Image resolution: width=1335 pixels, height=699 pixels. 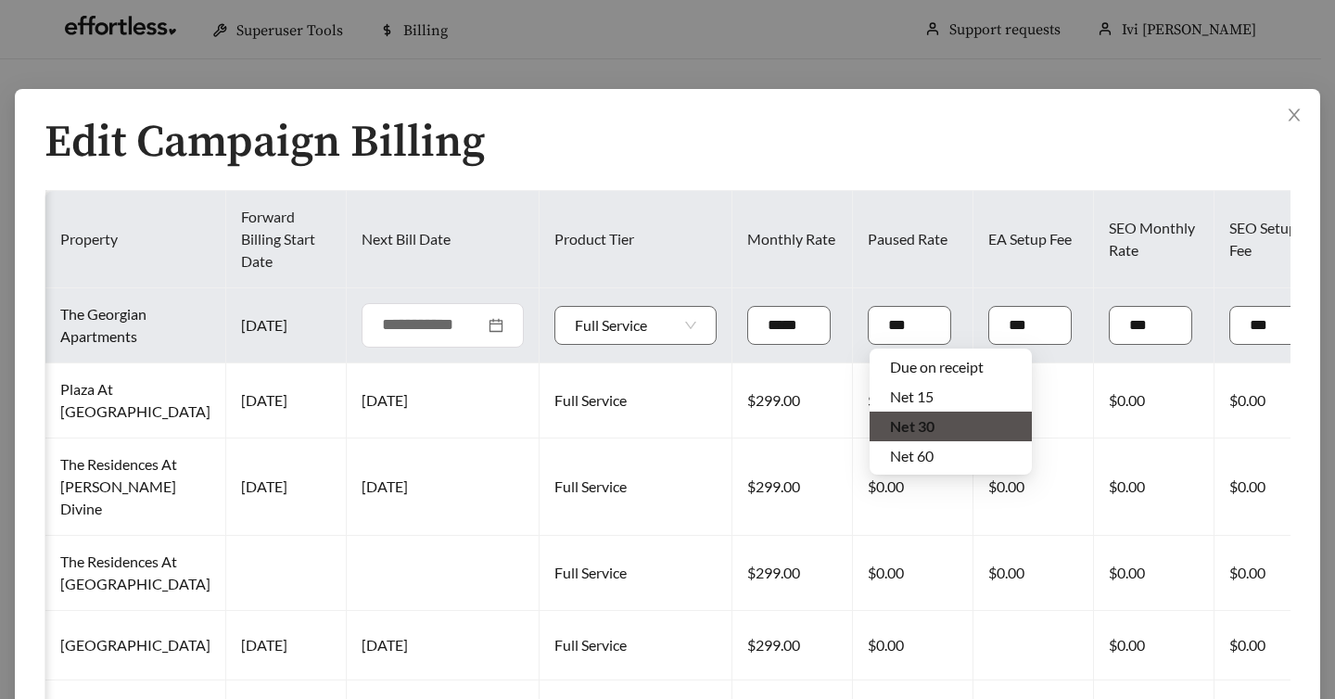 I want to click on th: Paused Rate, so click(x=913, y=239).